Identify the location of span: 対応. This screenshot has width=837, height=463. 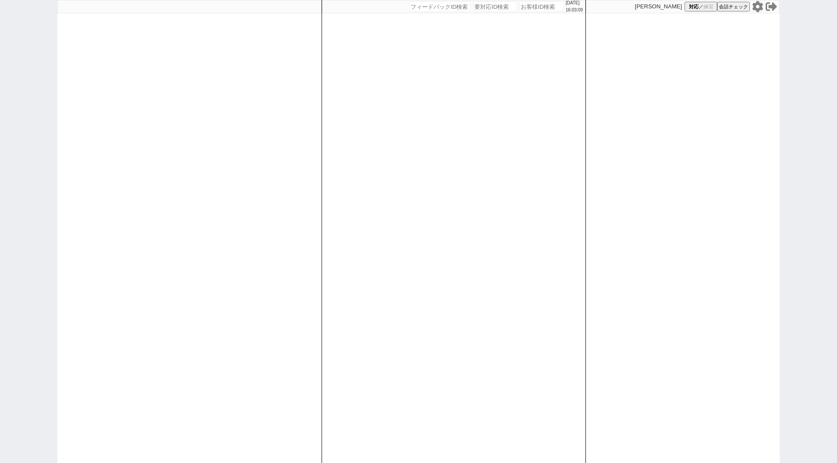
(694, 7).